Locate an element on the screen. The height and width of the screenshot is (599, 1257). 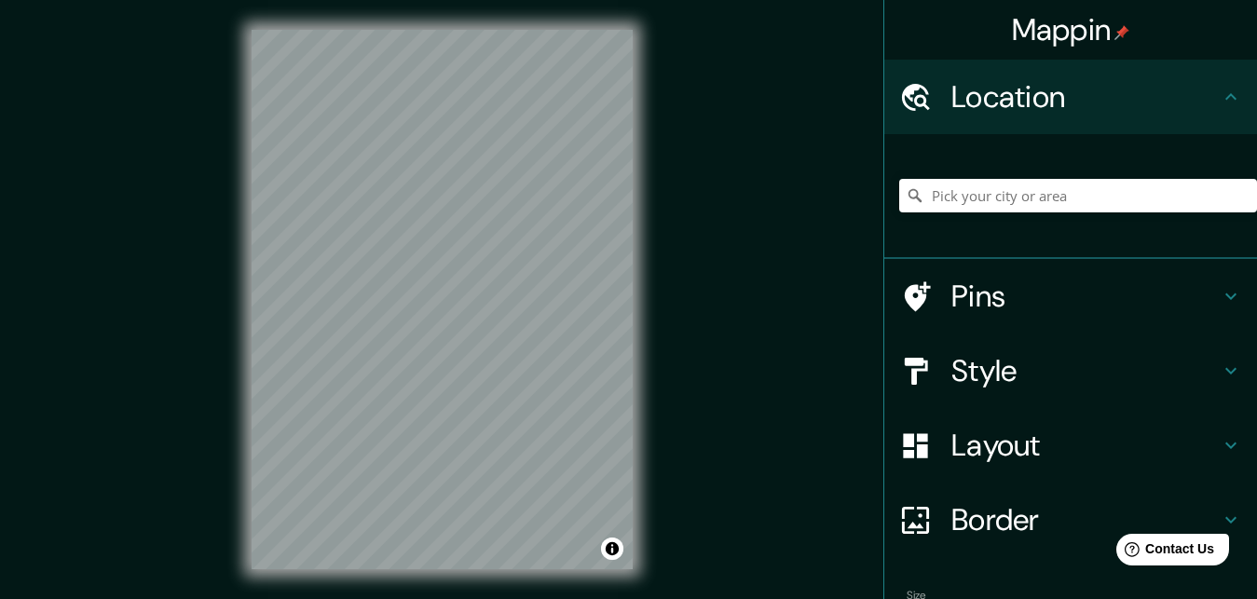
h4: Pins is located at coordinates (1086, 296).